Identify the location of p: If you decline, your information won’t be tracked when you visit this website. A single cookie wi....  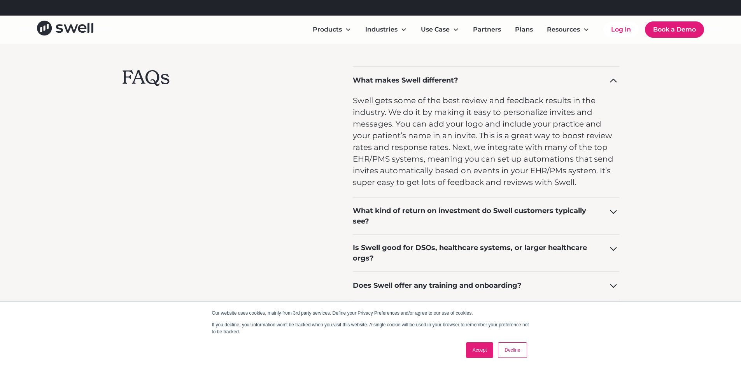
(371, 328).